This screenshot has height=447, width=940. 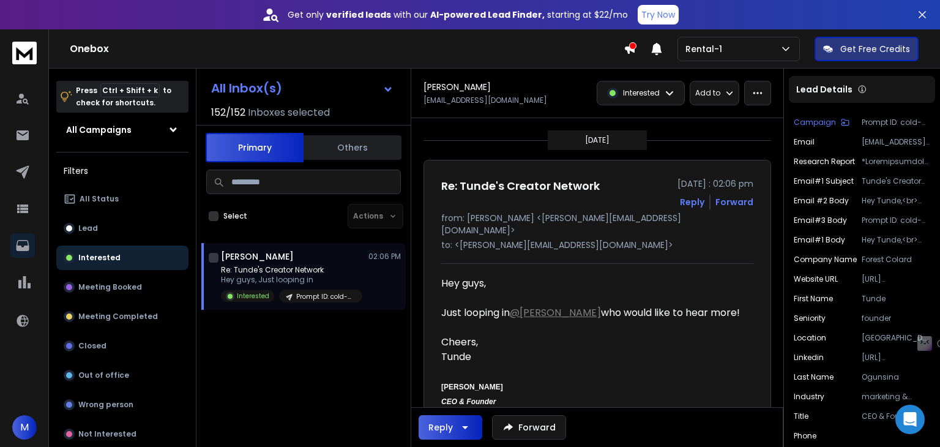 What do you see at coordinates (825, 89) in the screenshot?
I see `p: Lead Details` at bounding box center [825, 89].